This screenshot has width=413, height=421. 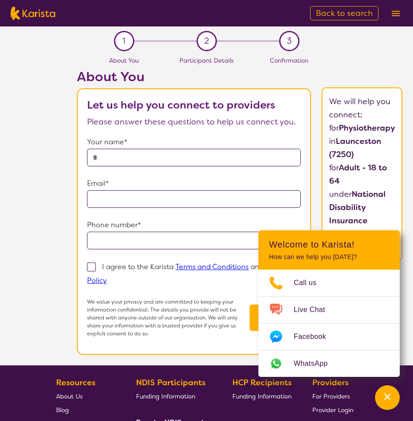 I want to click on span: Confirmation, so click(x=289, y=60).